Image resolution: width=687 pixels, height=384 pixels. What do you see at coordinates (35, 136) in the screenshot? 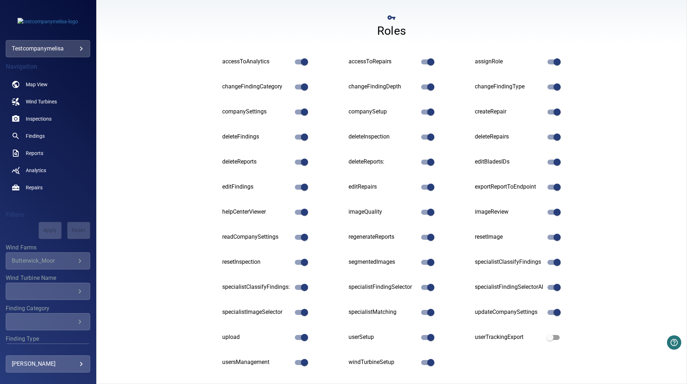
I see `span: Findings` at bounding box center [35, 136].